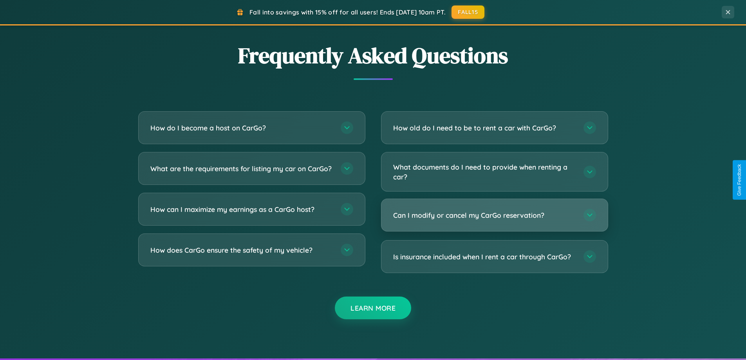 The height and width of the screenshot is (360, 746). What do you see at coordinates (468, 12) in the screenshot?
I see `button: FALL15` at bounding box center [468, 12].